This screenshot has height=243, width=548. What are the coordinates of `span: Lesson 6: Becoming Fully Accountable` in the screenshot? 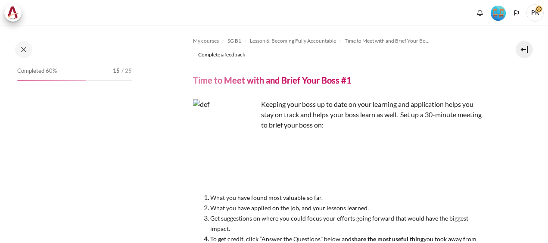 It's located at (293, 41).